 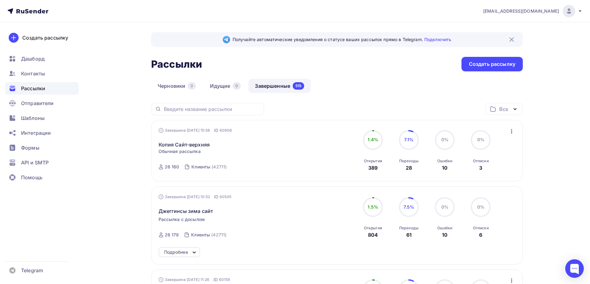 I want to click on button: Все, so click(x=504, y=109).